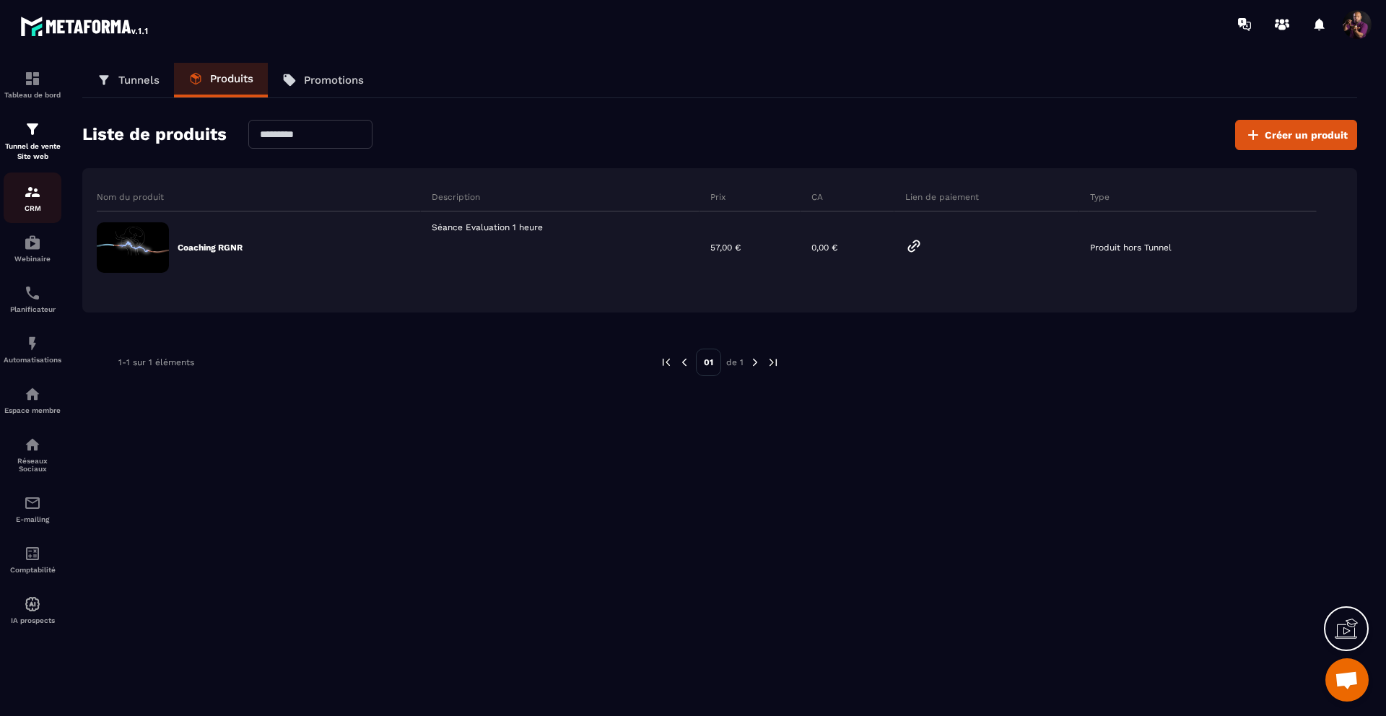 This screenshot has width=1386, height=716. Describe the element at coordinates (32, 293) in the screenshot. I see `img: scheduler` at that location.